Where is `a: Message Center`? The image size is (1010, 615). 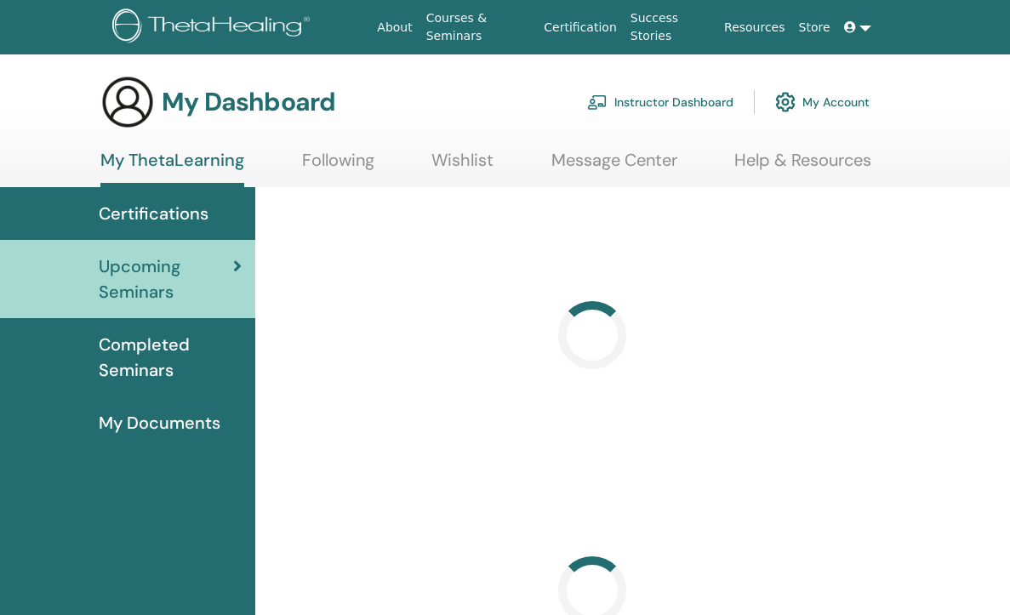 a: Message Center is located at coordinates (614, 166).